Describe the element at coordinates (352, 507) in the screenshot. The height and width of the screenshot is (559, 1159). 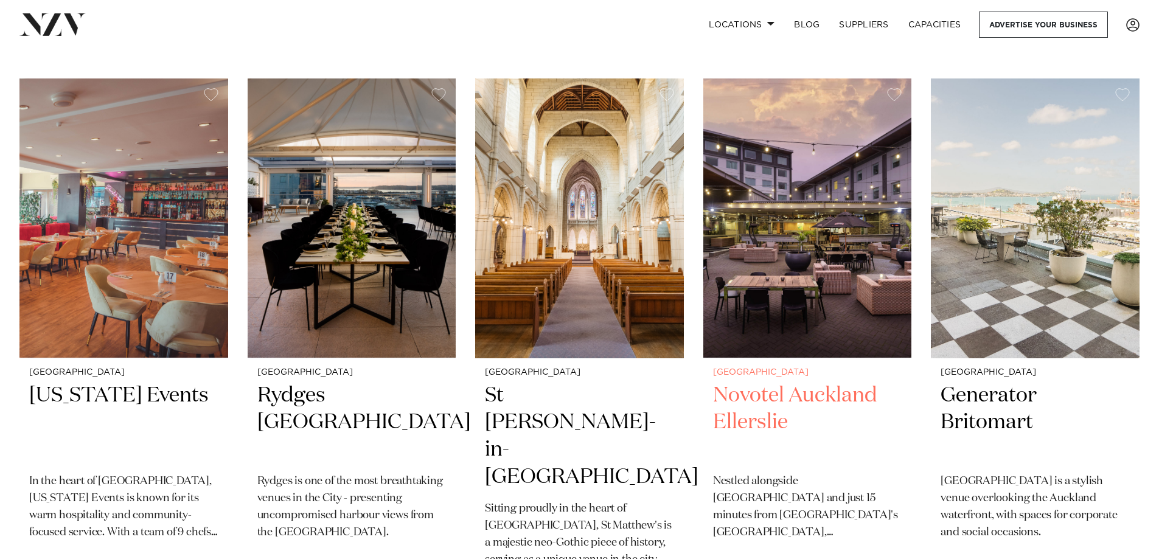
I see `p: Rydges is one of the most breathtaking venues in the City - presenting uncompromised harbour view...` at that location.